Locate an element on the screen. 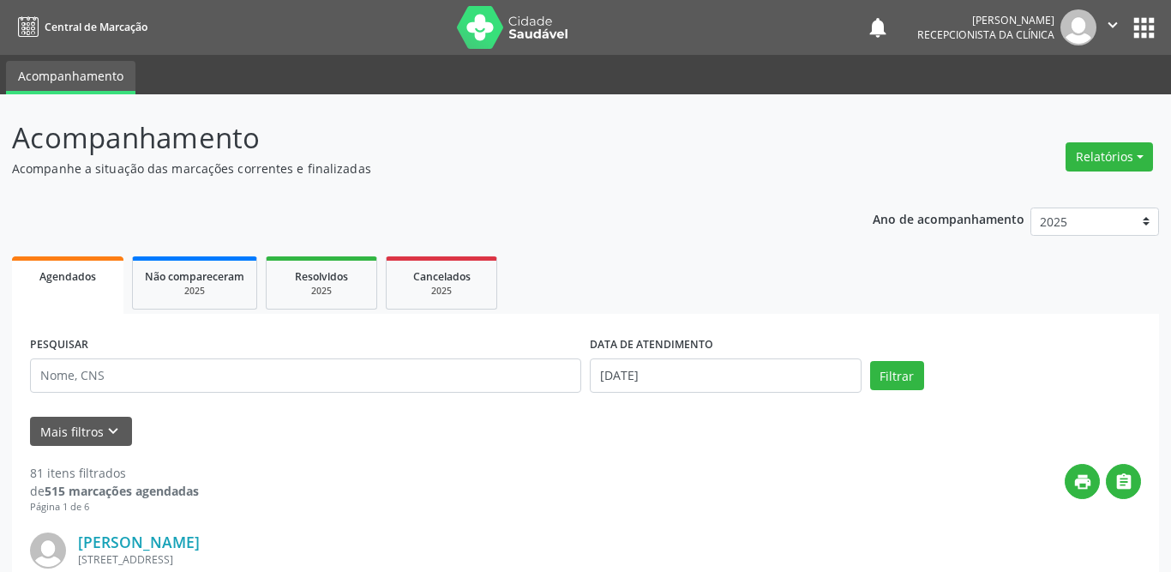  p: Ano de acompanhamento is located at coordinates (949, 218).